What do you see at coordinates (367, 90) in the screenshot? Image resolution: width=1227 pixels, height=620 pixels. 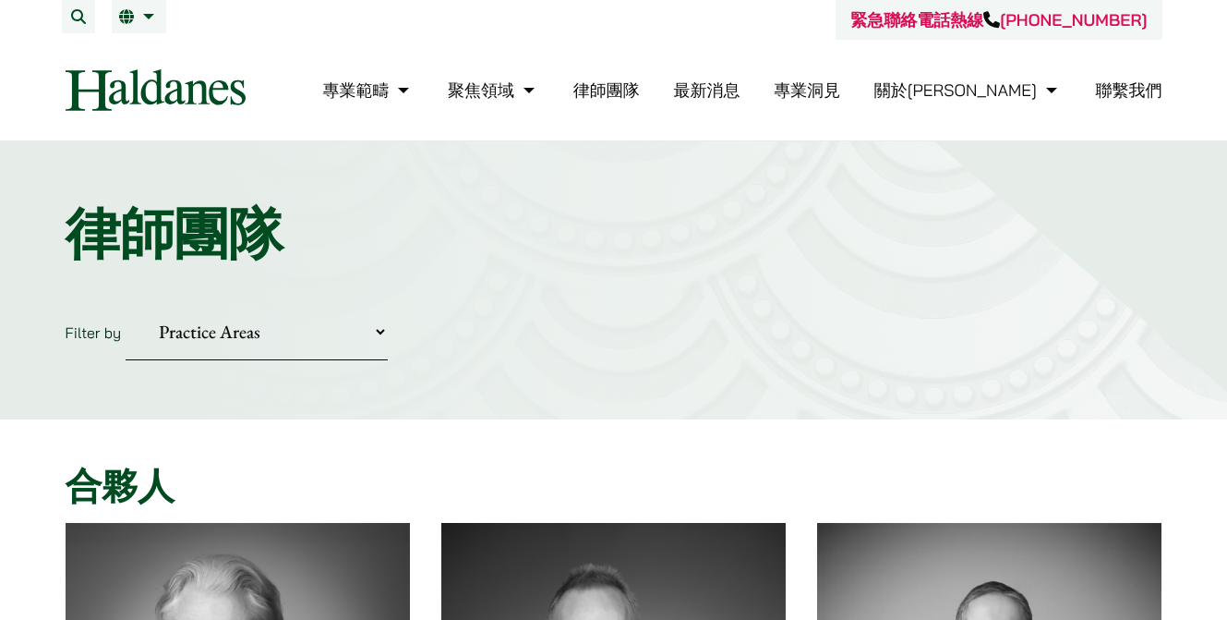 I see `a: 專業範疇` at bounding box center [367, 90].